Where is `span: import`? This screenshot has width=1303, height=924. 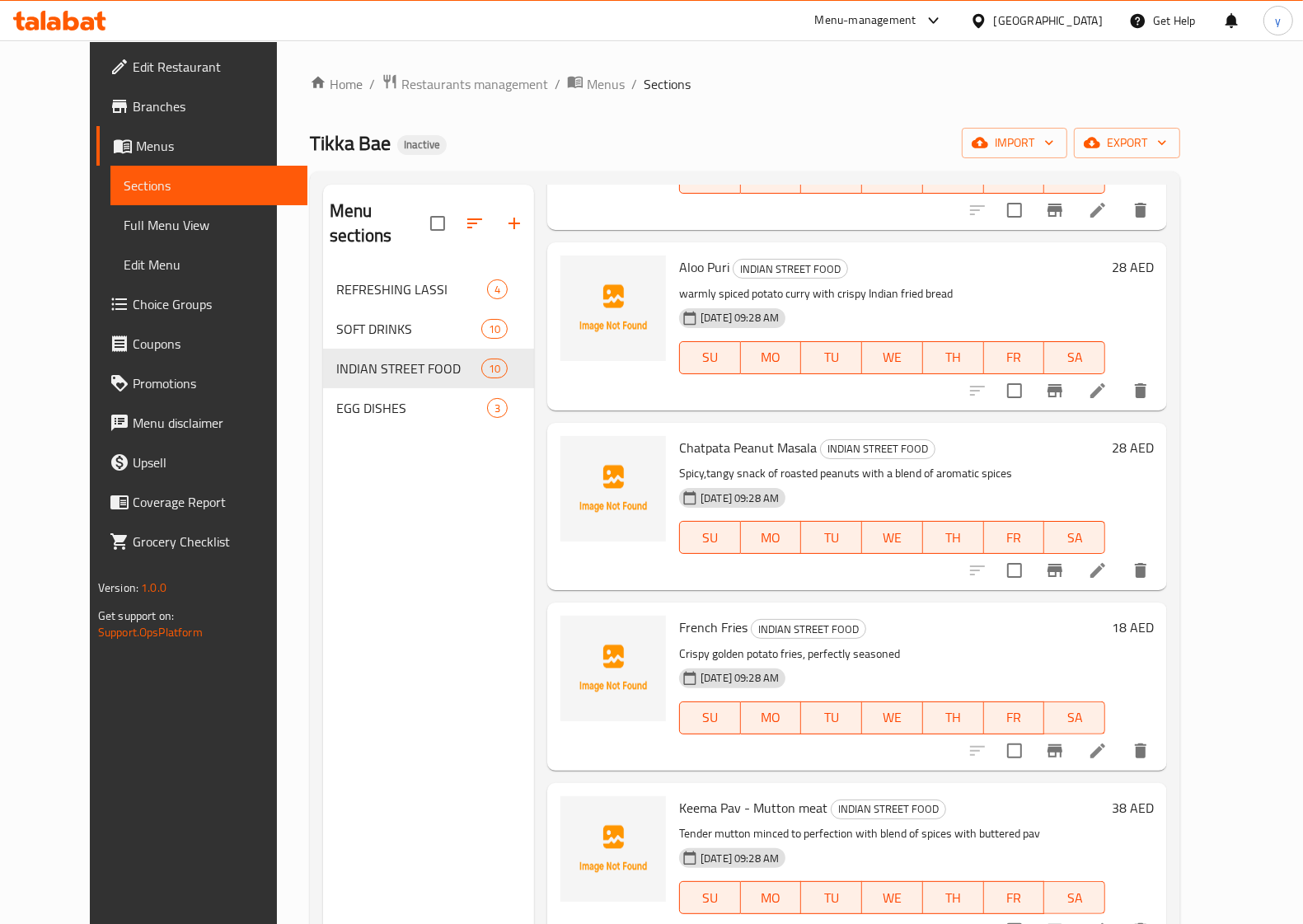
span: import is located at coordinates (1014, 143).